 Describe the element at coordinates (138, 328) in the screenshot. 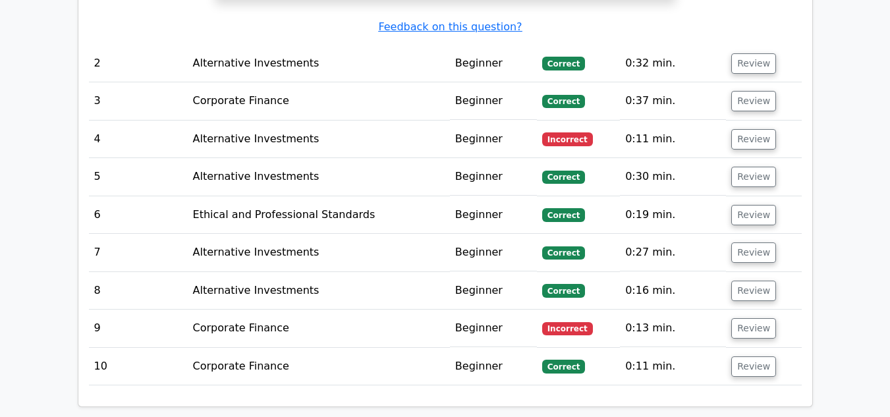

I see `td: 9` at that location.